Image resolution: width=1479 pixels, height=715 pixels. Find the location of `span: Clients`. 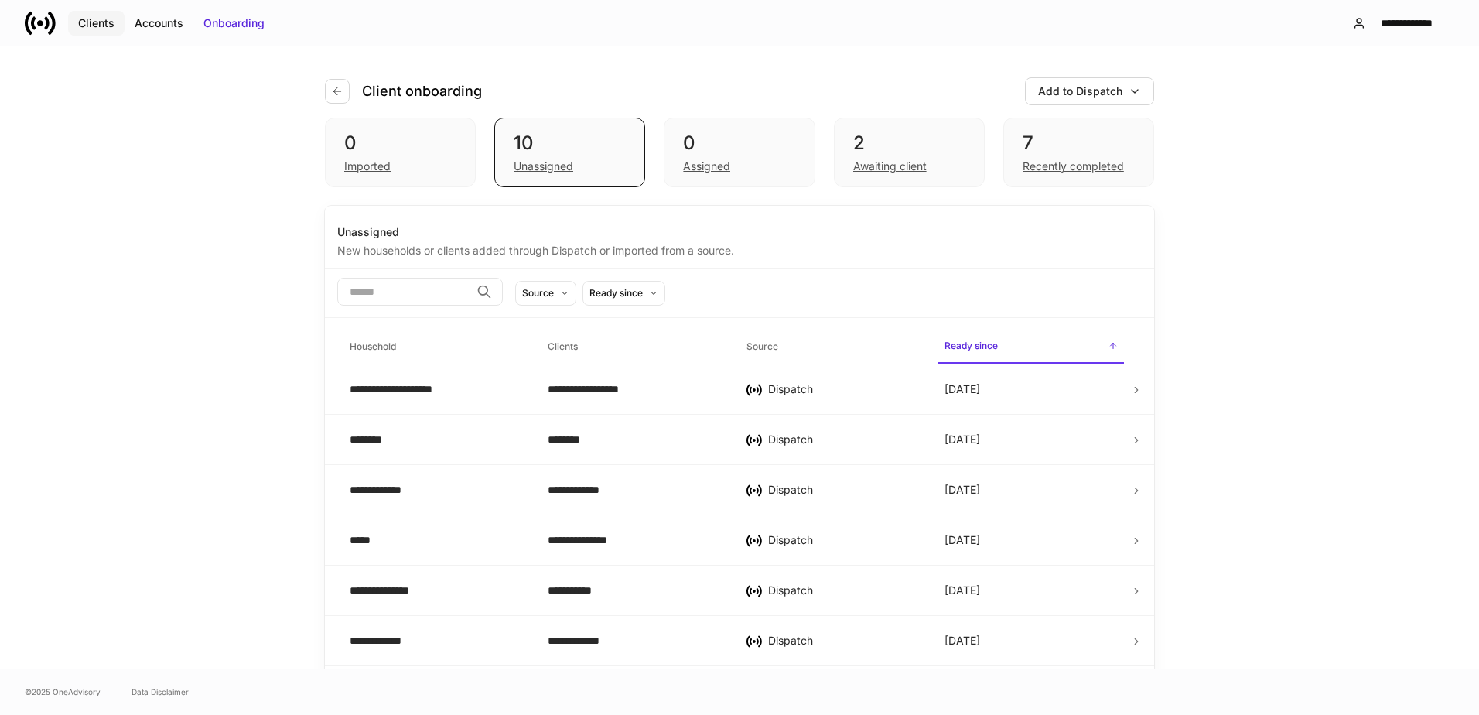

span: Clients is located at coordinates (634, 346).